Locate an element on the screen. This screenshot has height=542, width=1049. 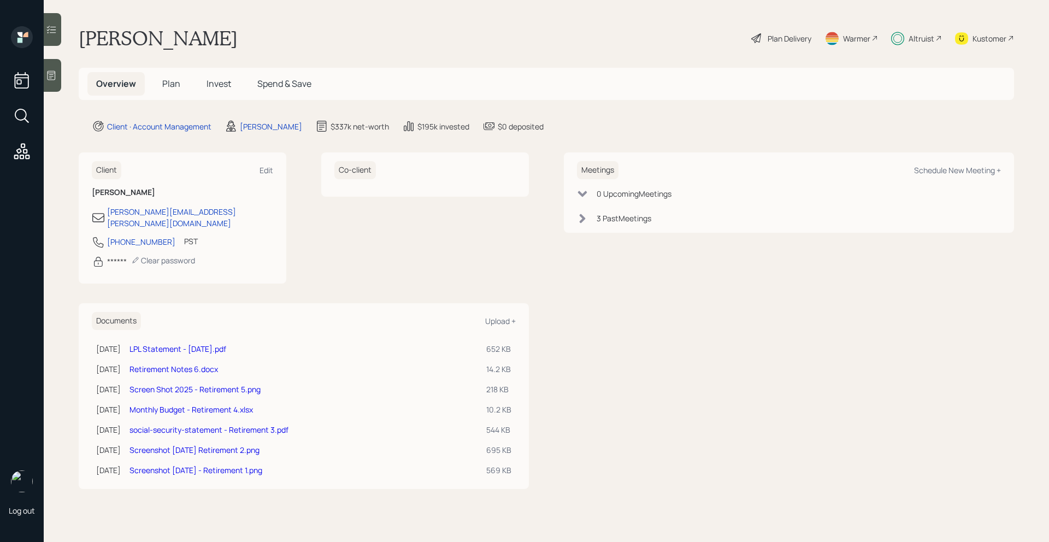
img: michael-russo-headshot.png is located at coordinates (22, 482).